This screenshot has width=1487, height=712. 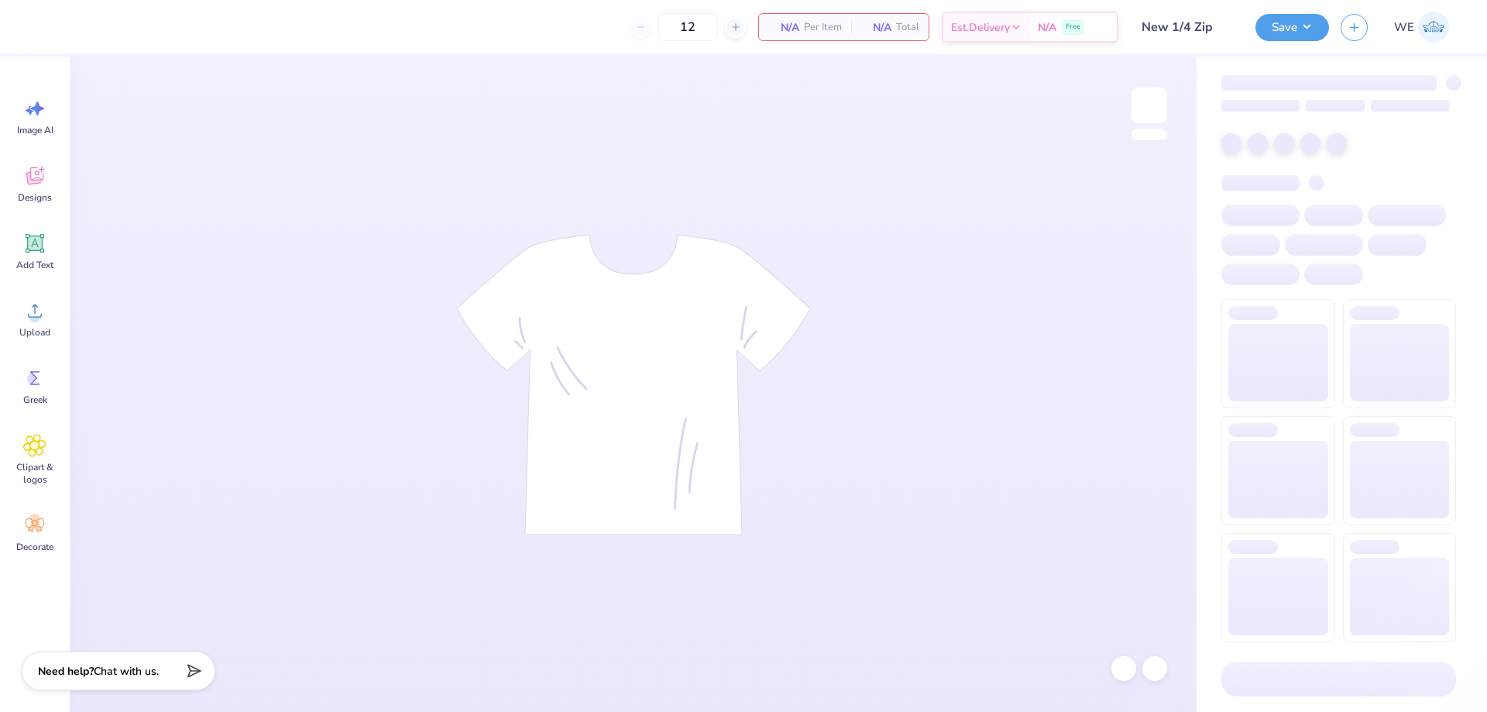 What do you see at coordinates (1434, 27) in the screenshot?
I see `img: Werrine Empeynado` at bounding box center [1434, 27].